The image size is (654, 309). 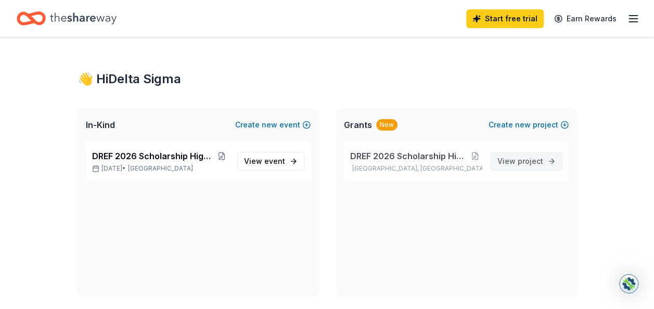 What do you see at coordinates (585, 19) in the screenshot?
I see `a: Earn Rewards` at bounding box center [585, 19].